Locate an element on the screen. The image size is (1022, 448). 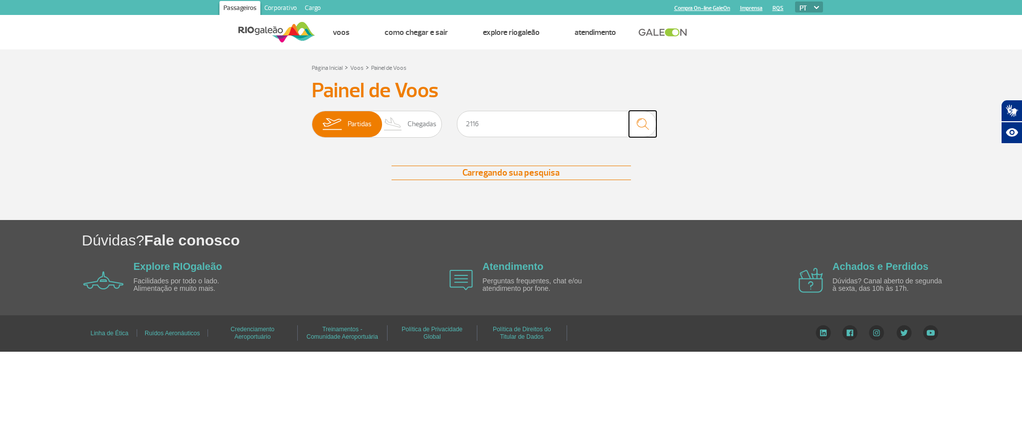
p: Perguntas frequentes, chat e/ou atendimento por fone. is located at coordinates (540, 285).